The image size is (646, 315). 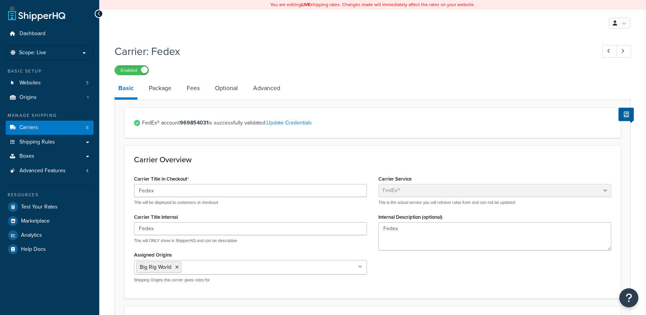 What do you see at coordinates (50, 249) in the screenshot?
I see `a: Help Docs` at bounding box center [50, 249].